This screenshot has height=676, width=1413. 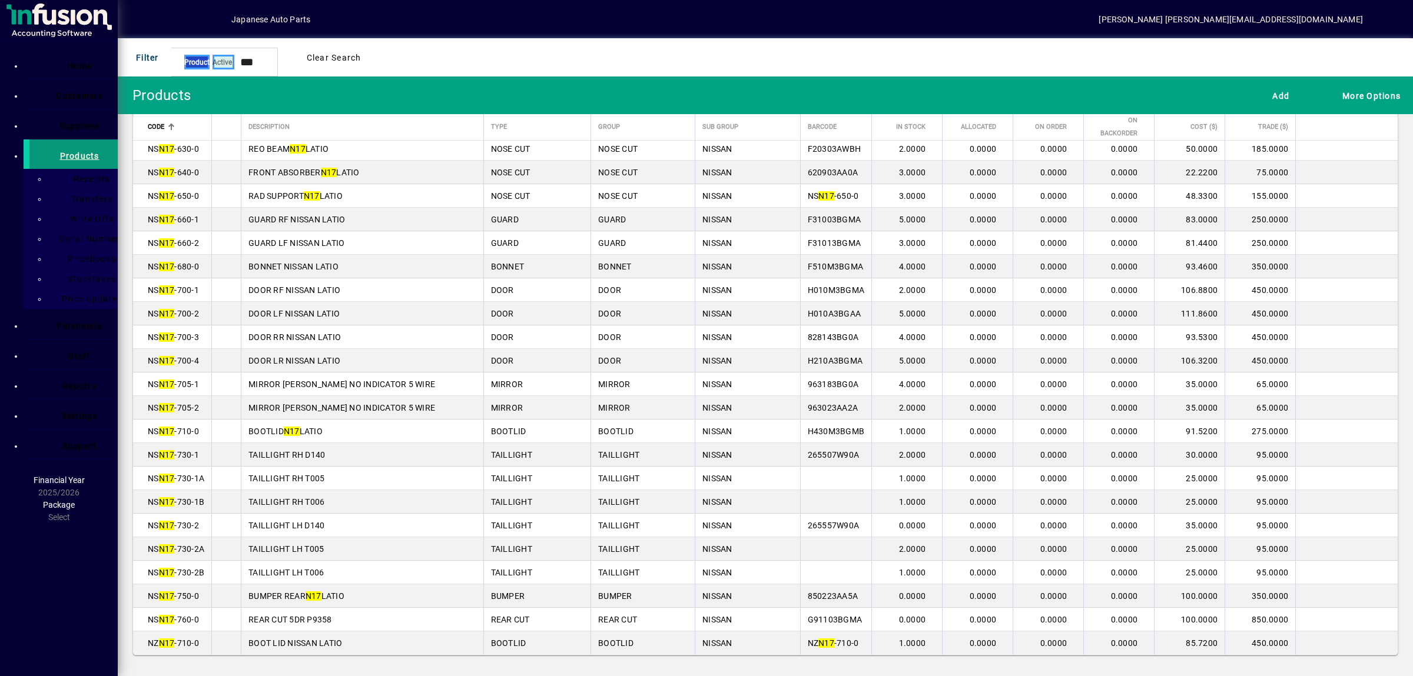 I want to click on span: NS -660-2, so click(x=173, y=243).